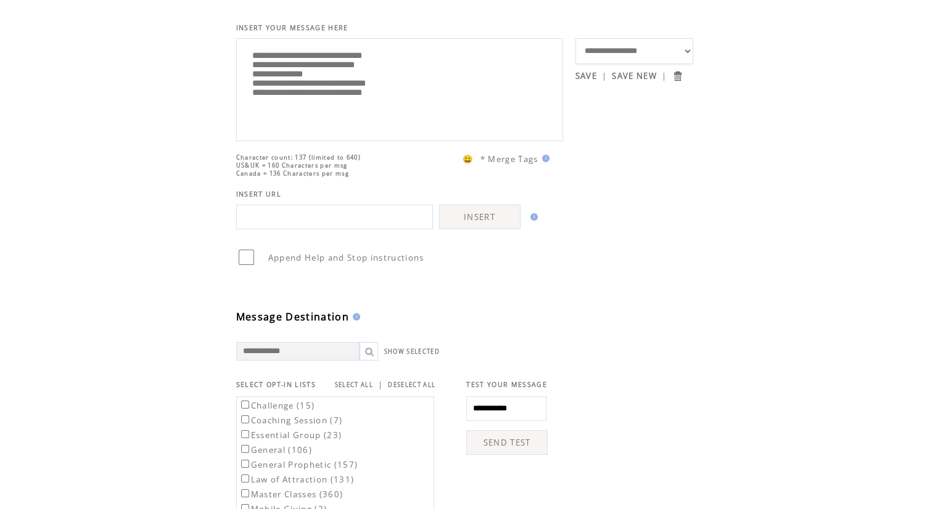  Describe the element at coordinates (480, 217) in the screenshot. I see `a: INSERT` at that location.